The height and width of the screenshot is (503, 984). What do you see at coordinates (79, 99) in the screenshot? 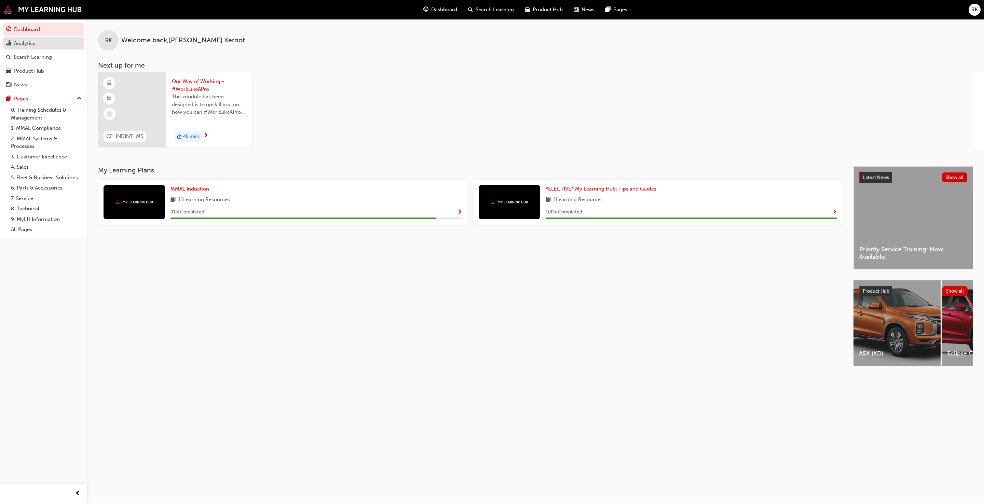
I see `span: up-icon` at bounding box center [79, 99].